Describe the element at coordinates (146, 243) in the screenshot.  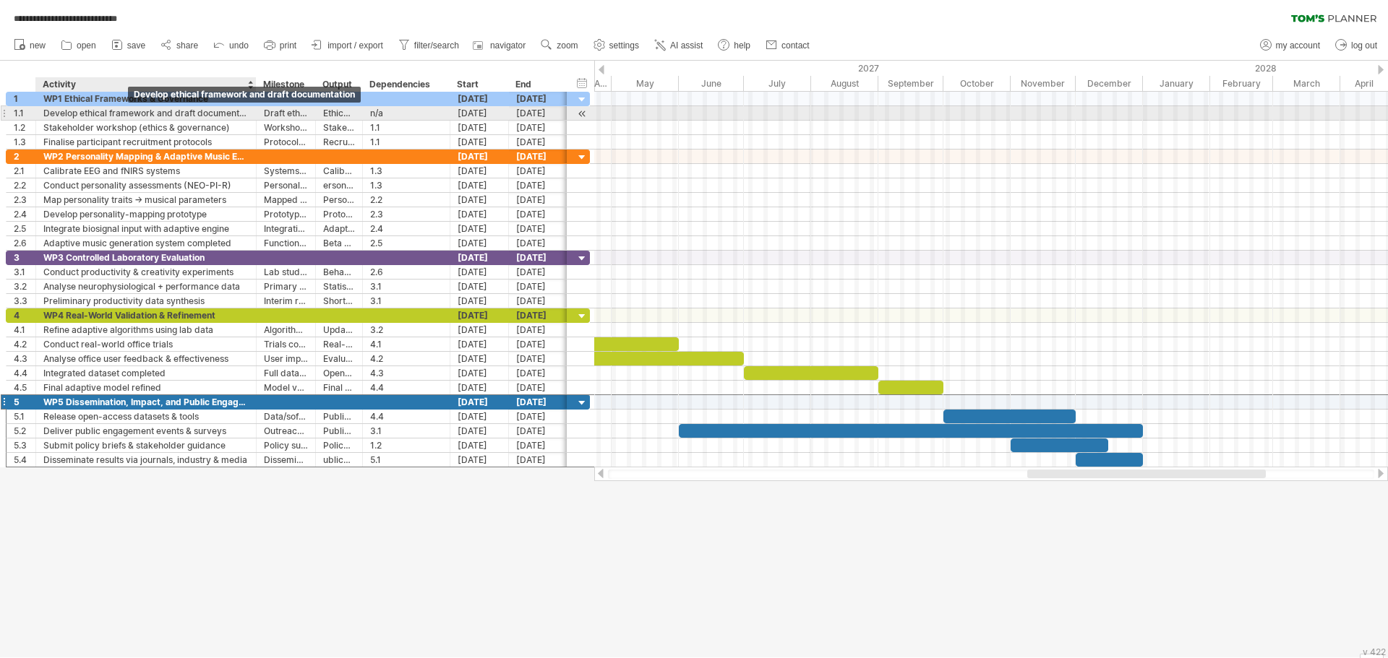
I see `div: Adaptive music generation system completed` at that location.